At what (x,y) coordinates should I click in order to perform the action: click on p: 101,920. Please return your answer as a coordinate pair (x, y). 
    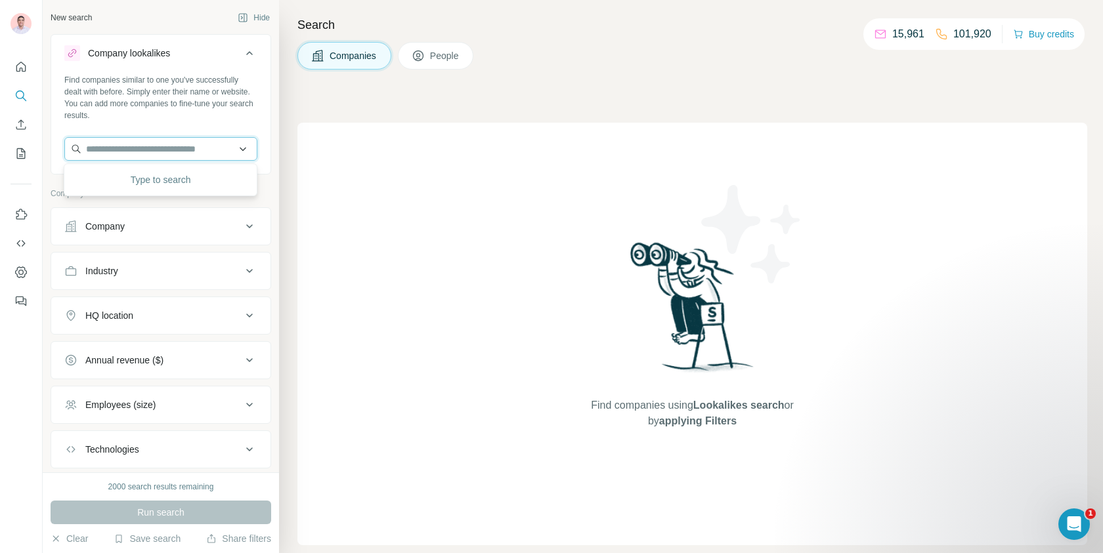
    Looking at the image, I should click on (972, 34).